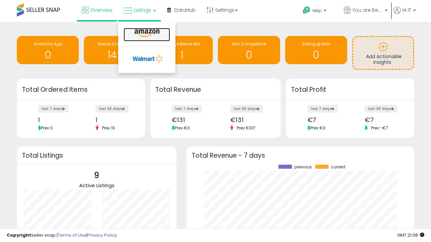  Describe the element at coordinates (108, 128) in the screenshot. I see `span: Prev: 10` at that location.